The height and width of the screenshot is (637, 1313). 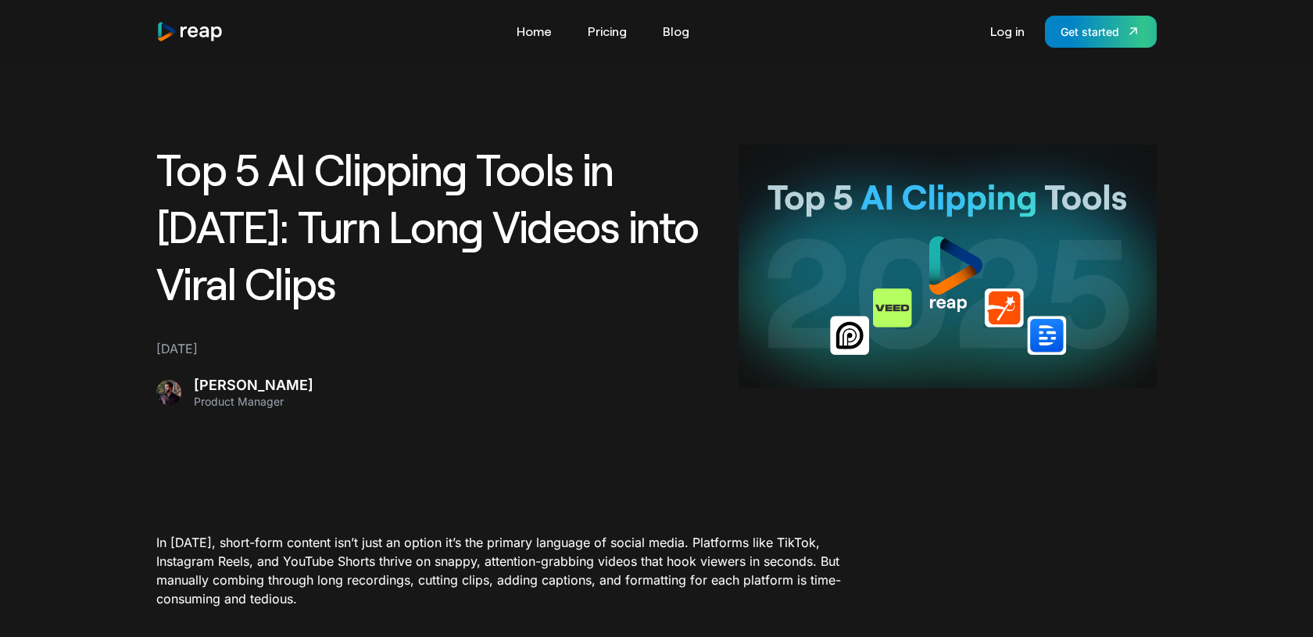 What do you see at coordinates (253, 402) in the screenshot?
I see `div: Product Manager` at bounding box center [253, 402].